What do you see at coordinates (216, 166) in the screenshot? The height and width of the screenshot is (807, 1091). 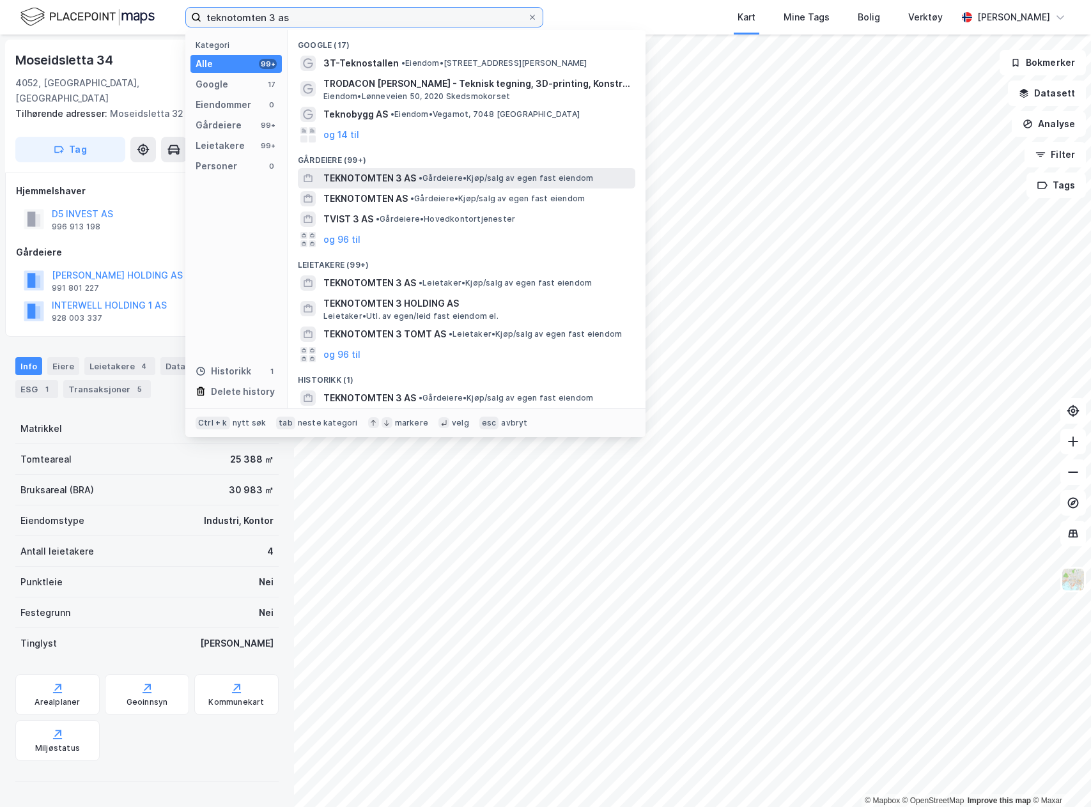 I see `div: Personer` at bounding box center [216, 166].